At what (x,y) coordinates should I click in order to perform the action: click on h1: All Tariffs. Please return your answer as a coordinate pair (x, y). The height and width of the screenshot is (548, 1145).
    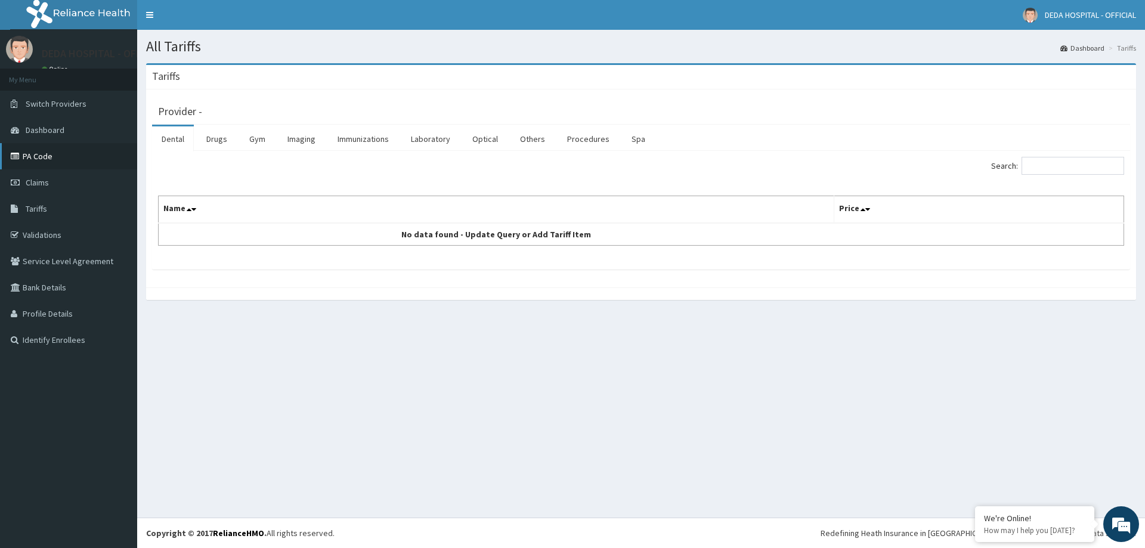
    Looking at the image, I should click on (641, 47).